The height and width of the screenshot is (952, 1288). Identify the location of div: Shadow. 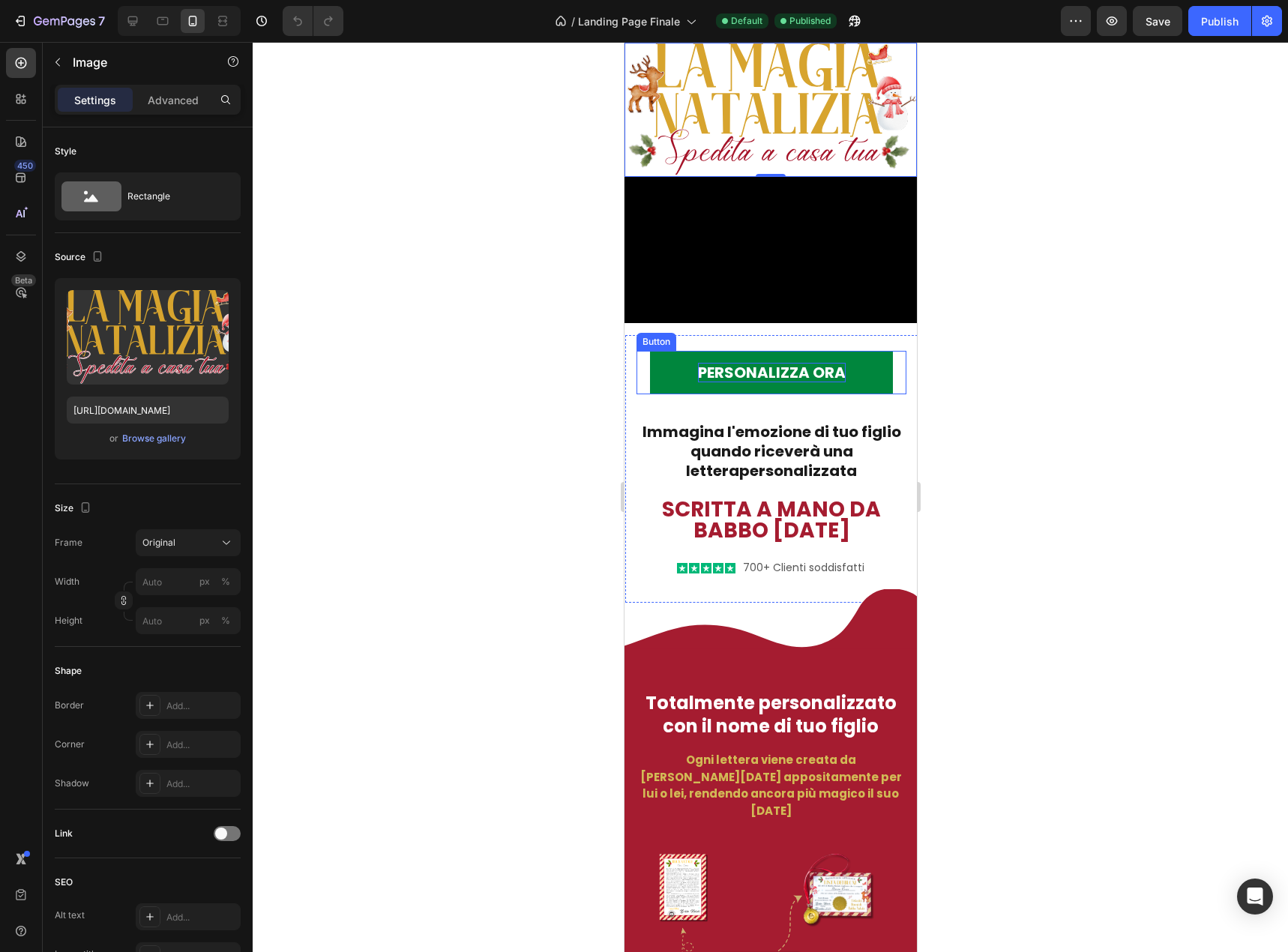
(72, 783).